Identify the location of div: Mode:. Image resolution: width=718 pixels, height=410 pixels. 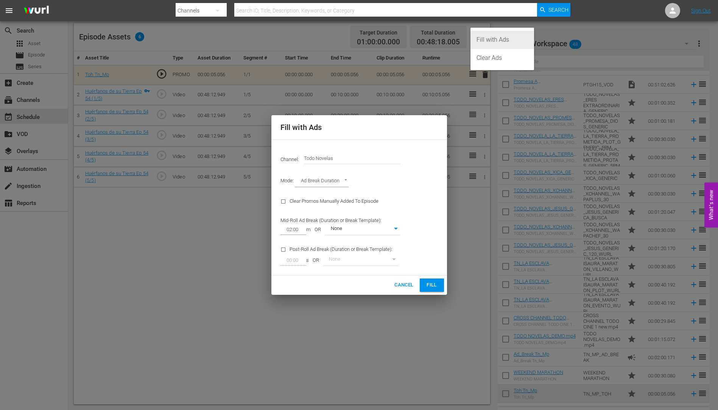
(359, 181).